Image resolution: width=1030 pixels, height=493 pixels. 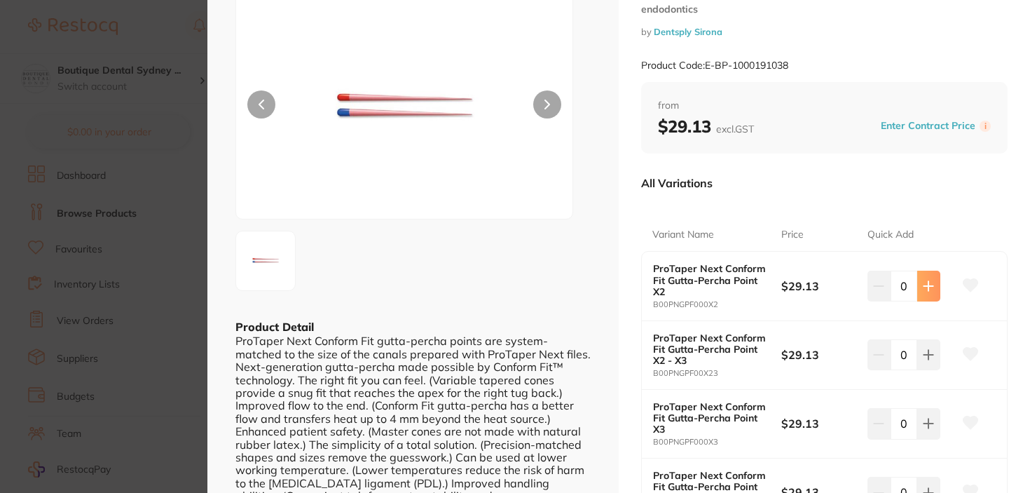 What do you see at coordinates (710, 418) in the screenshot?
I see `b: ProTaper Next Conform Fit Gutta-Percha Point X3` at bounding box center [710, 418].